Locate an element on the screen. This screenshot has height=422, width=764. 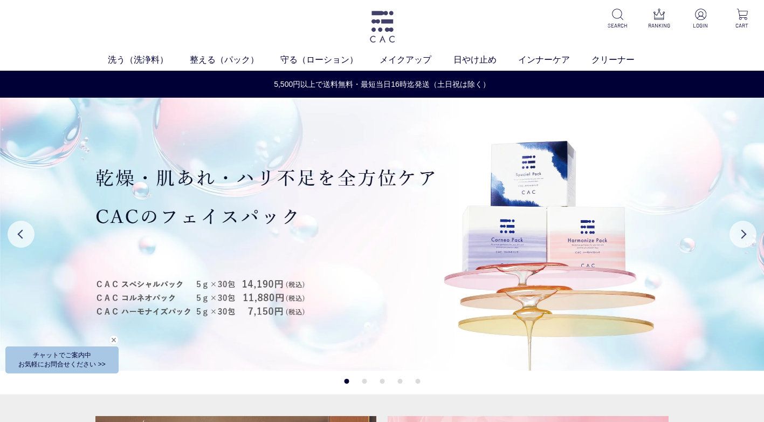
a: クリーナー is located at coordinates (624, 60).